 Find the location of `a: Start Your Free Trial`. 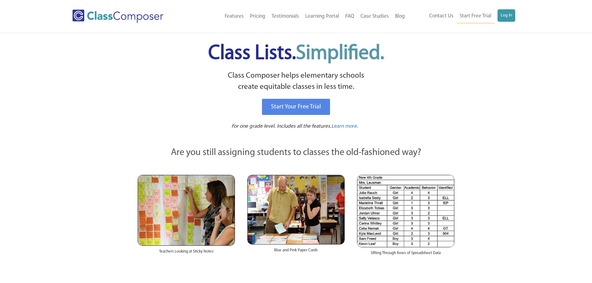

a: Start Your Free Trial is located at coordinates (296, 107).